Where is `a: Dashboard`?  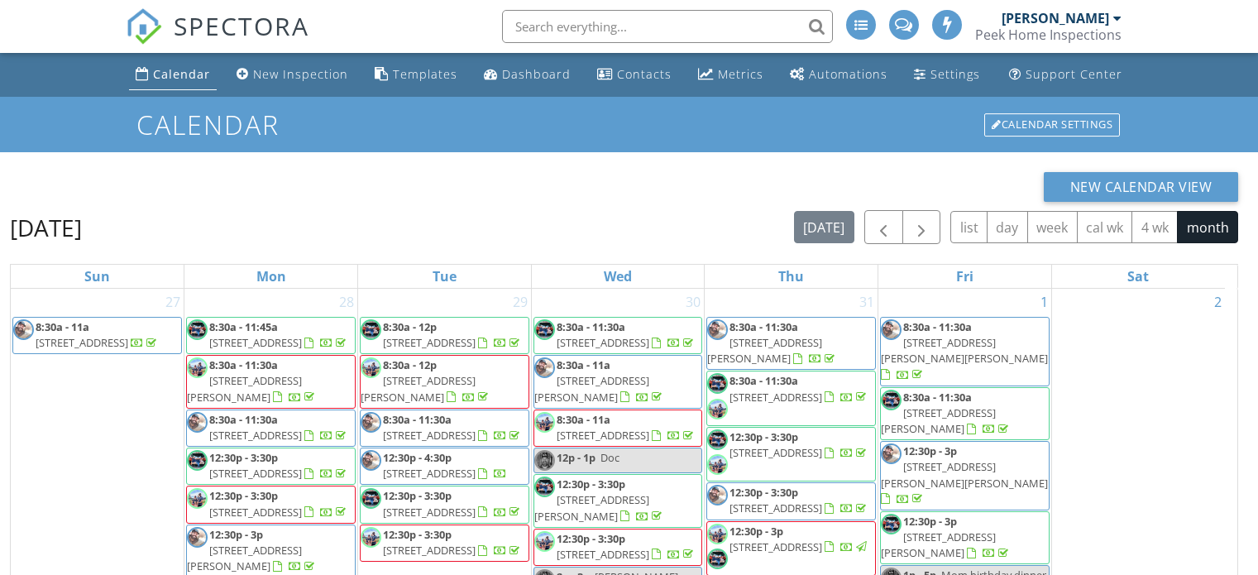 a: Dashboard is located at coordinates (527, 74).